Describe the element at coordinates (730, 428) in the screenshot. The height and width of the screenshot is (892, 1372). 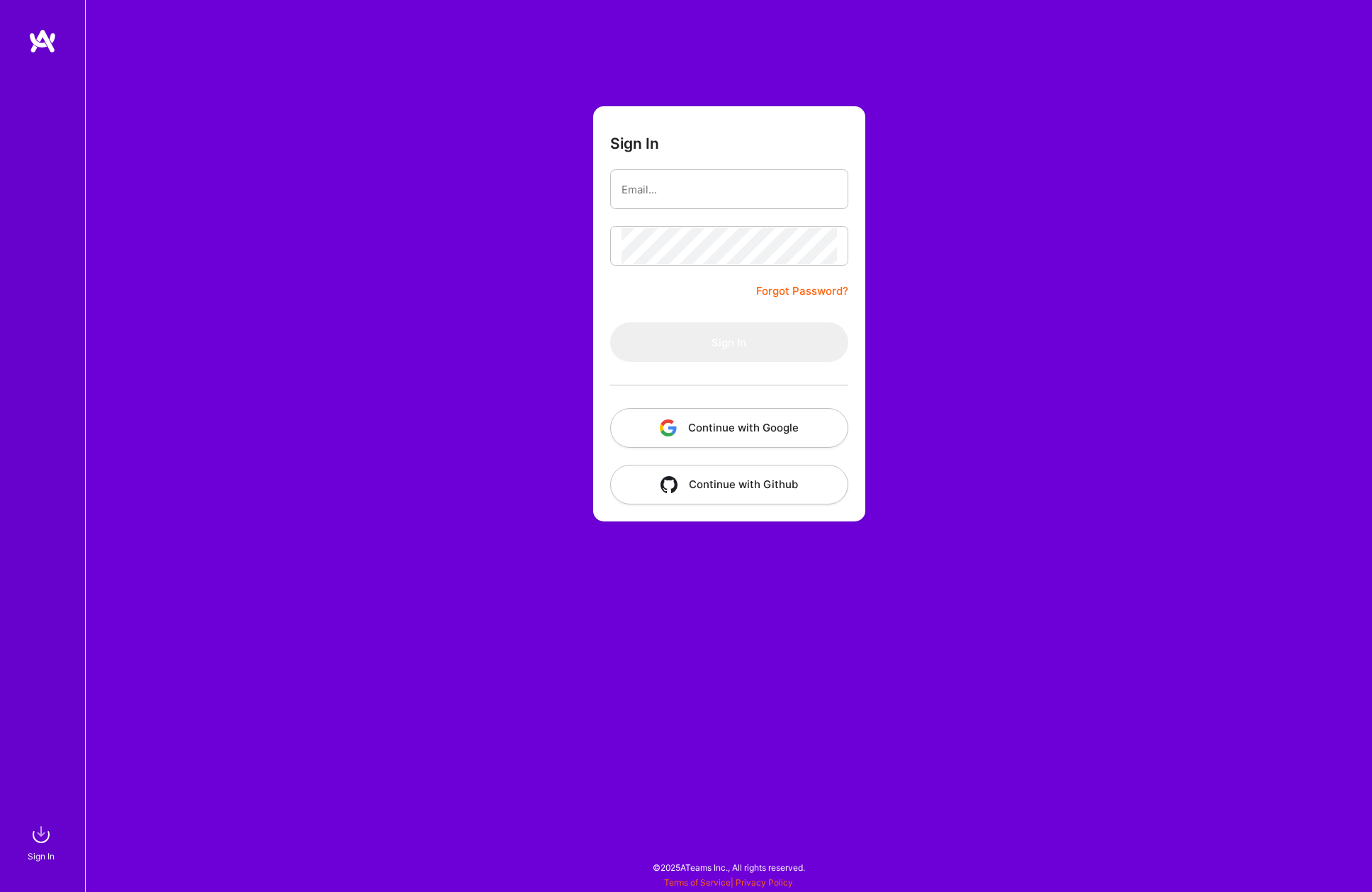
I see `button: Continue with Google` at that location.